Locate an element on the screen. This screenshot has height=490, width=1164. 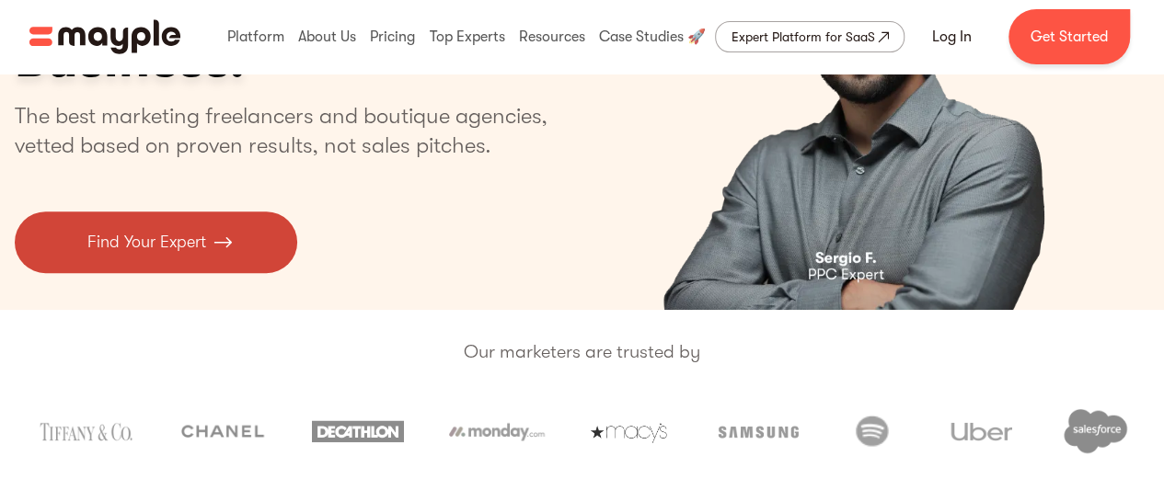
a: Get Started is located at coordinates (1069, 37).